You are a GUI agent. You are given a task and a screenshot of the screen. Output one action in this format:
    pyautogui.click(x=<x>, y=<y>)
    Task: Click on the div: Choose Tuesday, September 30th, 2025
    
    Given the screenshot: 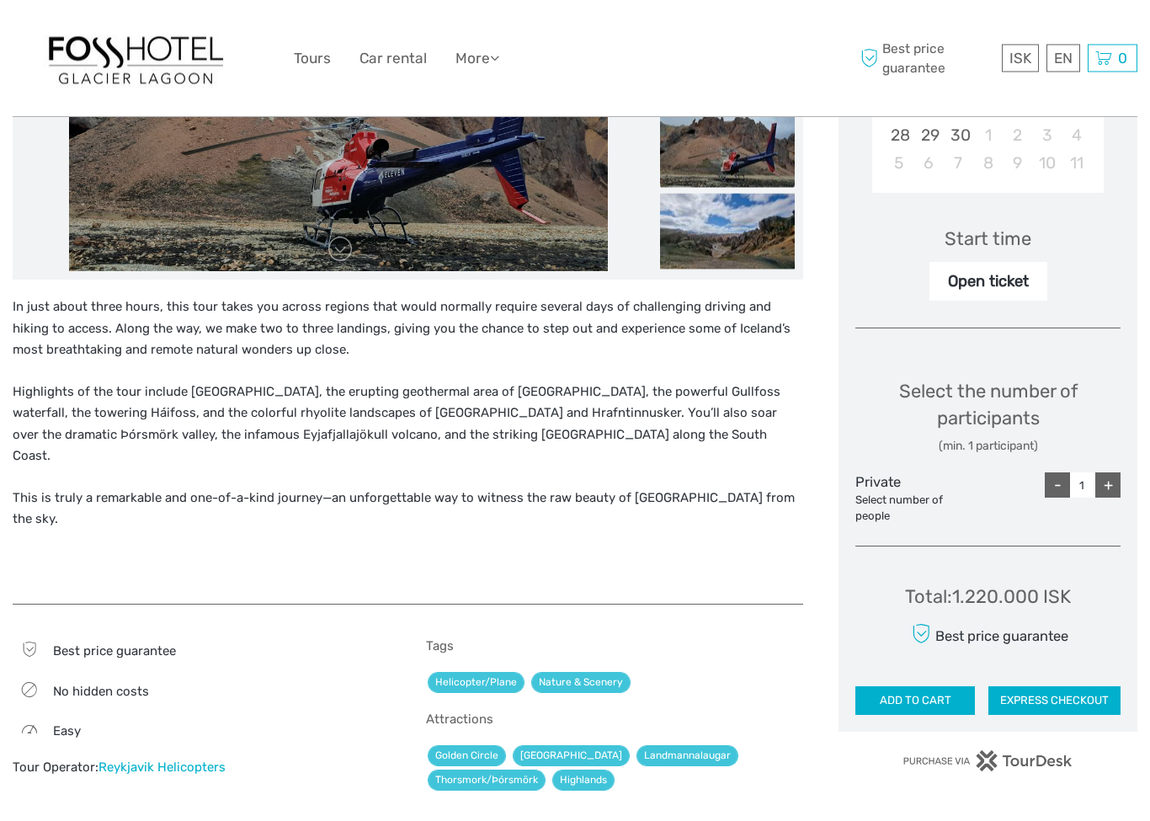 What is the action you would take?
    pyautogui.click(x=958, y=136)
    